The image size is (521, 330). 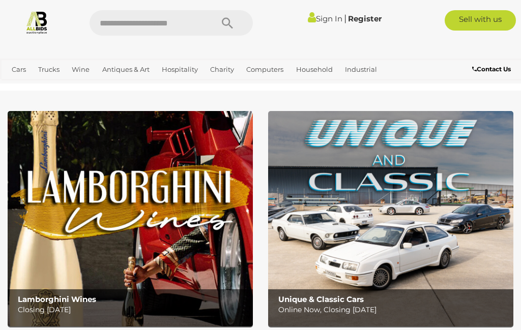 I want to click on a: Cars, so click(x=19, y=69).